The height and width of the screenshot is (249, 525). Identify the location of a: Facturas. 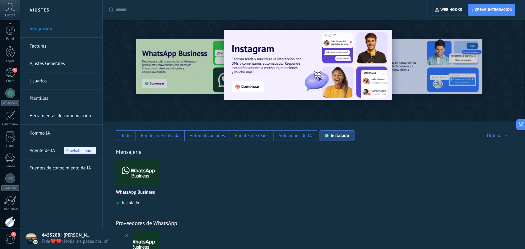
(63, 46).